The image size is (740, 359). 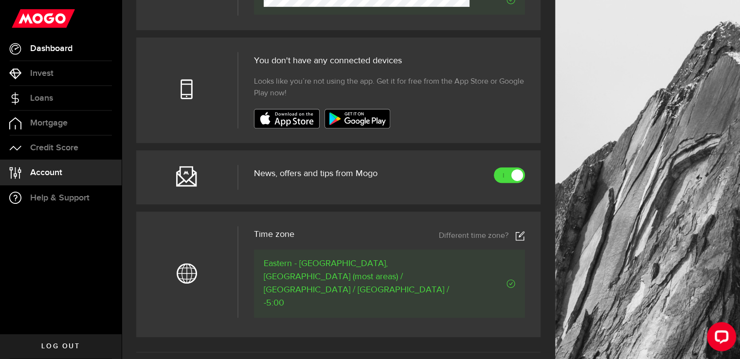 What do you see at coordinates (328, 61) in the screenshot?
I see `span: You don't have any connected devices` at bounding box center [328, 61].